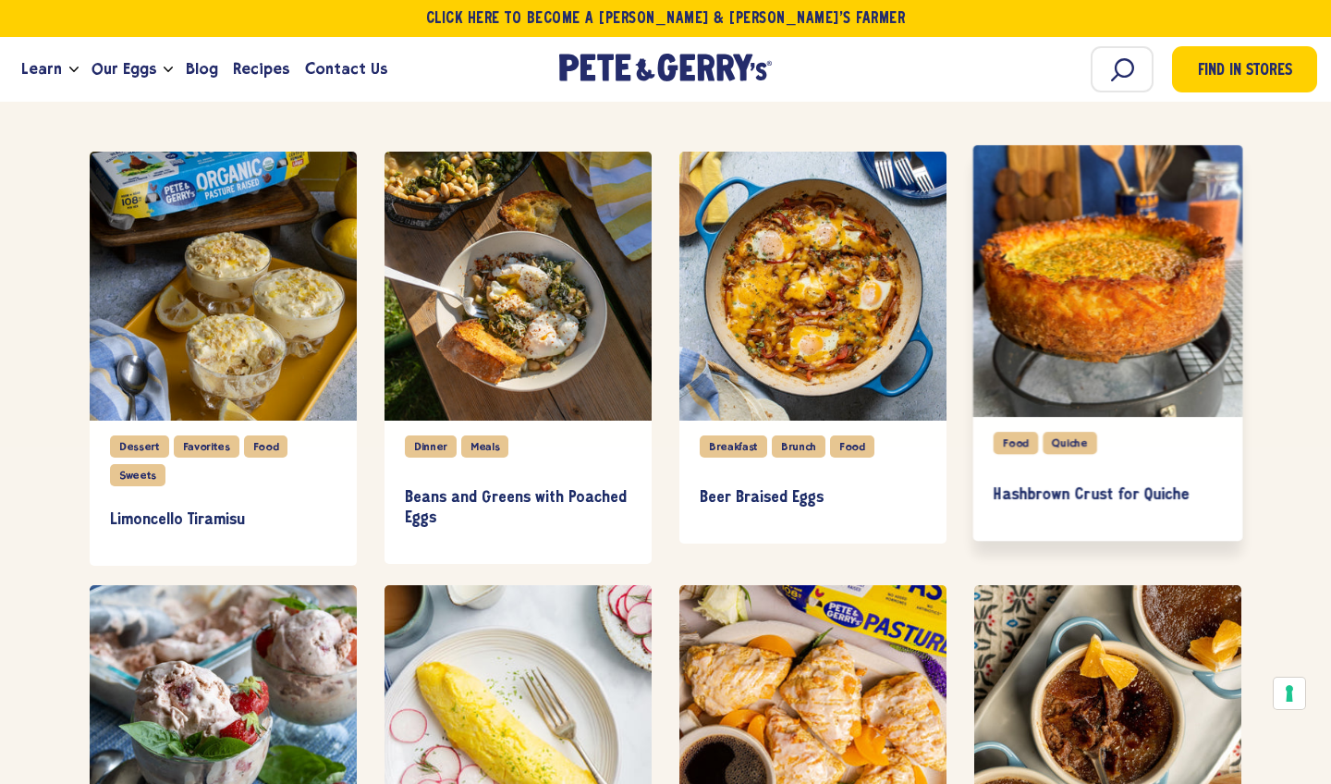  What do you see at coordinates (42, 69) in the screenshot?
I see `a: Learn` at bounding box center [42, 69].